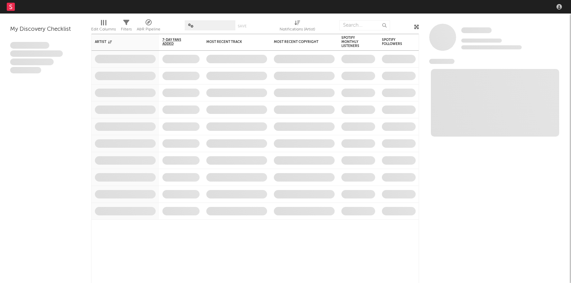 This screenshot has width=571, height=283. What do you see at coordinates (492, 47) in the screenshot?
I see `span: 0 fans last week` at bounding box center [492, 47].